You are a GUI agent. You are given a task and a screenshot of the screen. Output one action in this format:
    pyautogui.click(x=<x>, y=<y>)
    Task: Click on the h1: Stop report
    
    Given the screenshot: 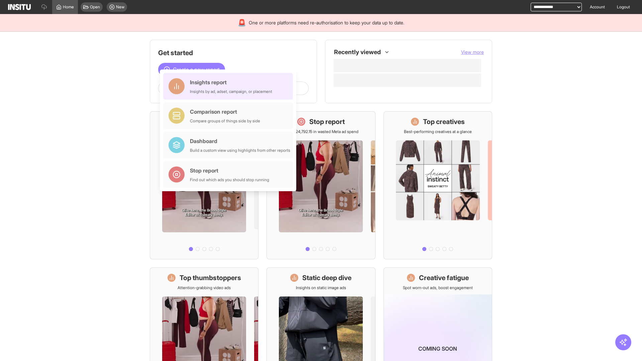 What is the action you would take?
    pyautogui.click(x=327, y=122)
    